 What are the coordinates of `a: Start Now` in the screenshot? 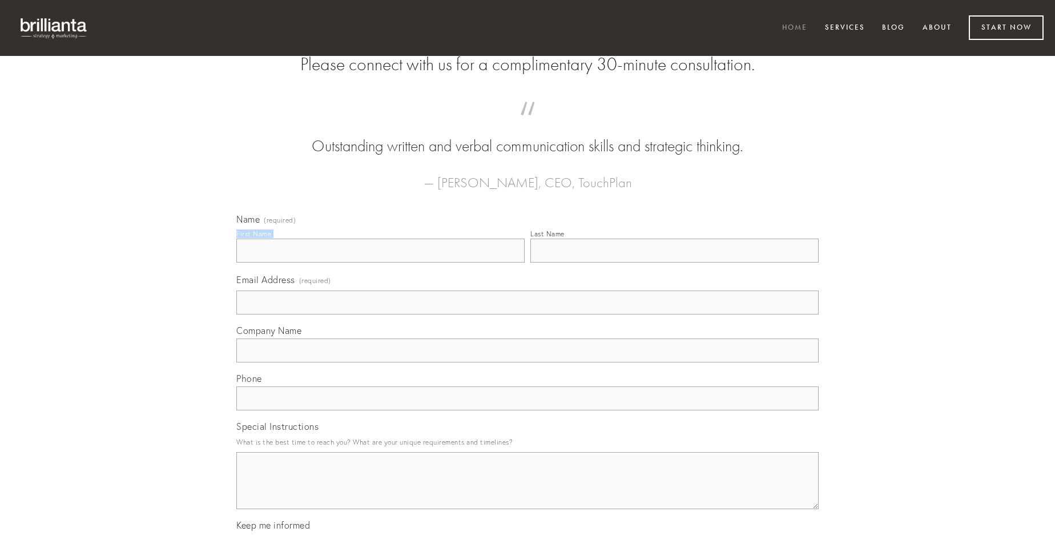 It's located at (1006, 27).